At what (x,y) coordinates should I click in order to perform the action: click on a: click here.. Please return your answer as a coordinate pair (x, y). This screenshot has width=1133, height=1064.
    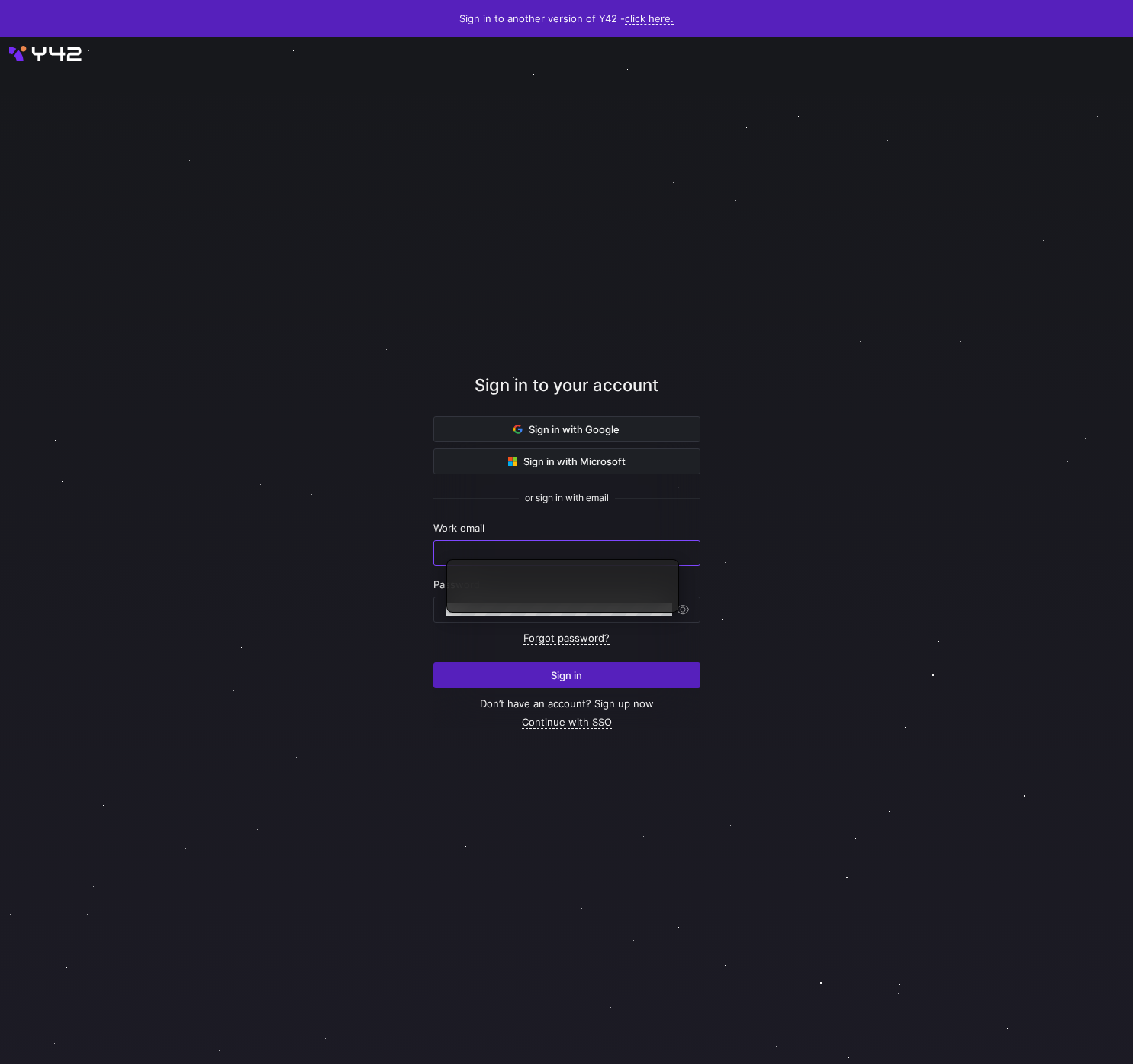
    Looking at the image, I should click on (650, 19).